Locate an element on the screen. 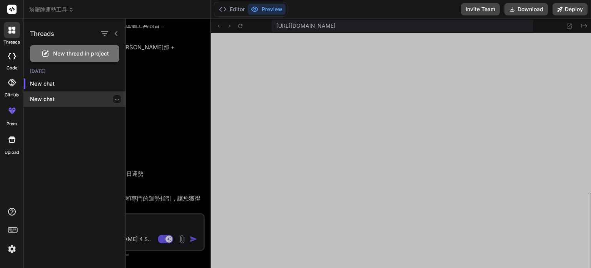 The height and width of the screenshot is (268, 591). label: code is located at coordinates (12, 68).